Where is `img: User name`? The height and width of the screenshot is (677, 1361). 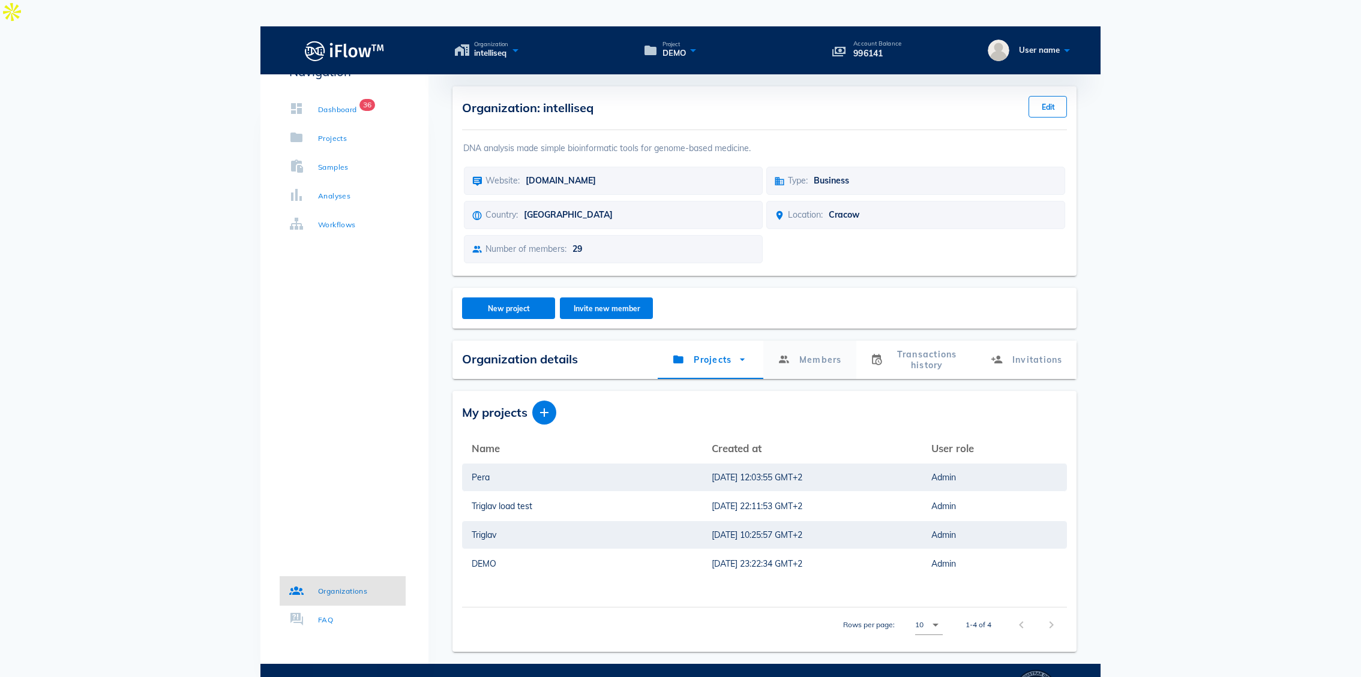
img: User name is located at coordinates (998, 50).